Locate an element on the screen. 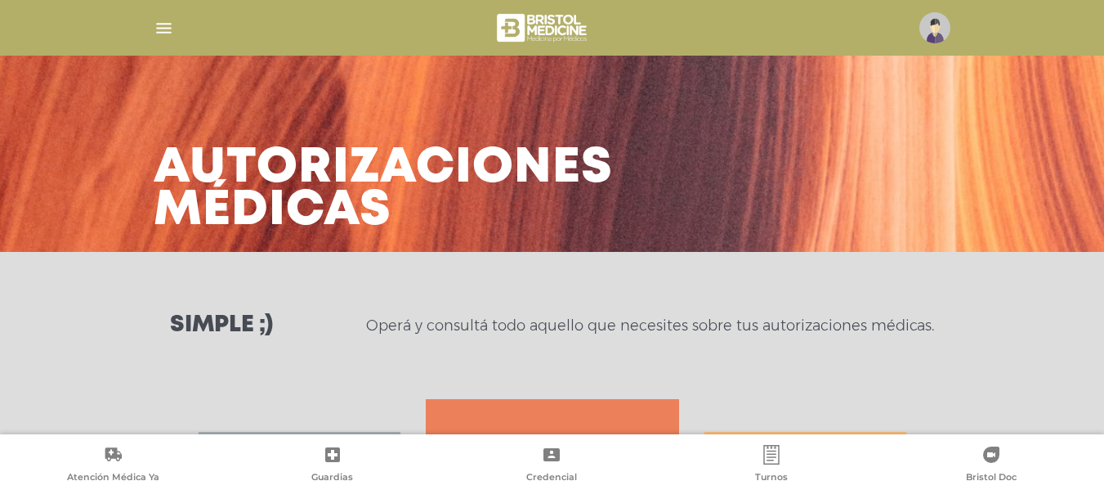 This screenshot has width=1104, height=490. a: Guardias is located at coordinates (333, 465).